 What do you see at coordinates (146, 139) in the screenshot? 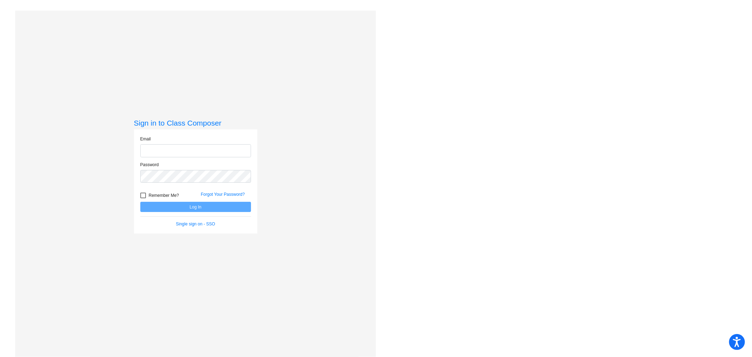
I see `label: Email` at bounding box center [146, 139].